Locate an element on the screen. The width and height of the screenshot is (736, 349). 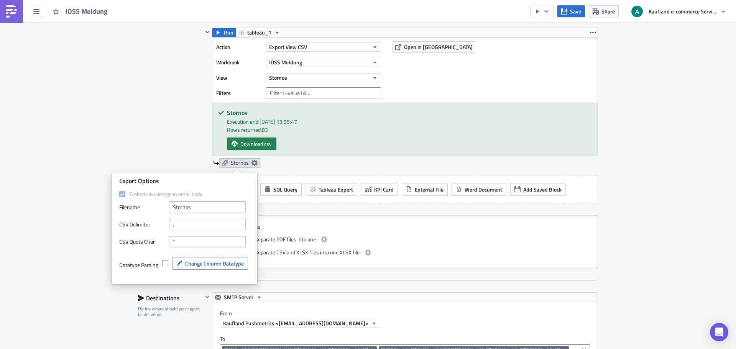
button: IOSS Meldung is located at coordinates (324, 63).